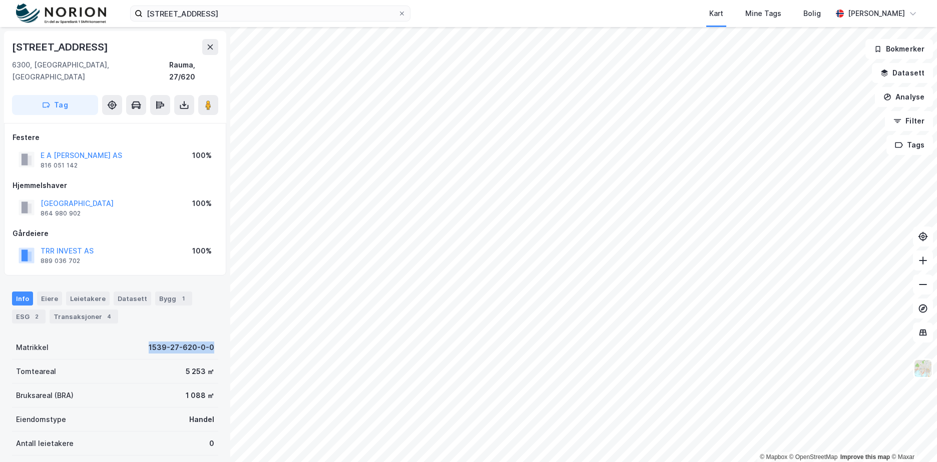 The height and width of the screenshot is (462, 937). What do you see at coordinates (909, 145) in the screenshot?
I see `button: Tags` at bounding box center [909, 145].